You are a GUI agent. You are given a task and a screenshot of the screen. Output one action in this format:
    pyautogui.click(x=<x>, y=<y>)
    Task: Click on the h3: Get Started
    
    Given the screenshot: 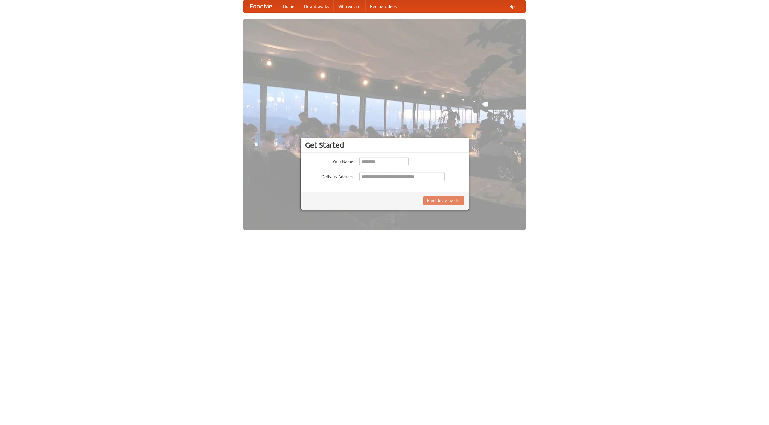 What is the action you would take?
    pyautogui.click(x=385, y=145)
    